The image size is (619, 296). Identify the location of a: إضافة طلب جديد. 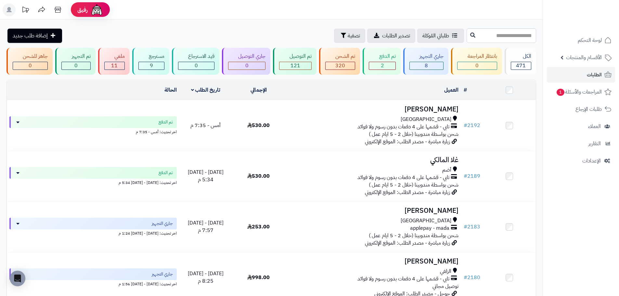
(35, 36).